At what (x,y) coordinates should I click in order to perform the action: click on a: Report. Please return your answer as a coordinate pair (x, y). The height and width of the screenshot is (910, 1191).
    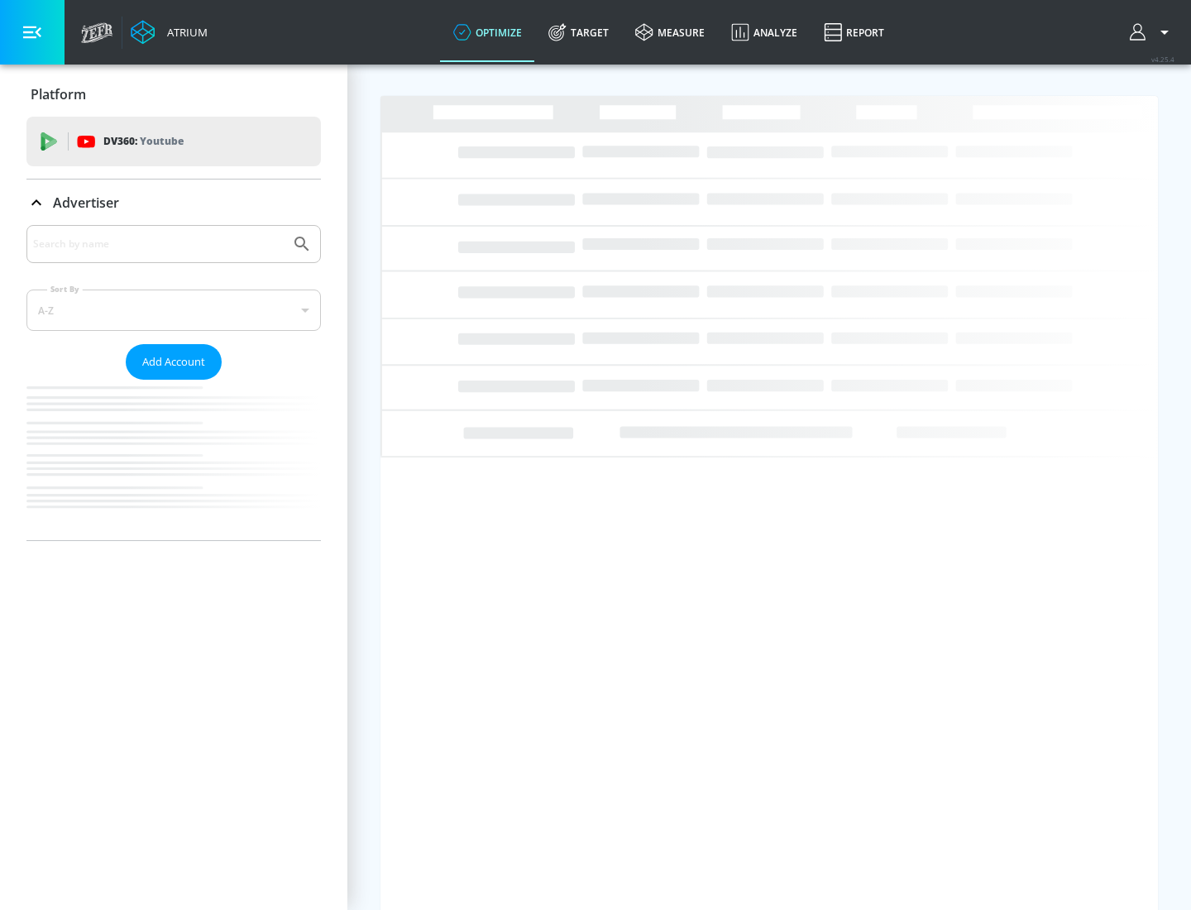
    Looking at the image, I should click on (854, 32).